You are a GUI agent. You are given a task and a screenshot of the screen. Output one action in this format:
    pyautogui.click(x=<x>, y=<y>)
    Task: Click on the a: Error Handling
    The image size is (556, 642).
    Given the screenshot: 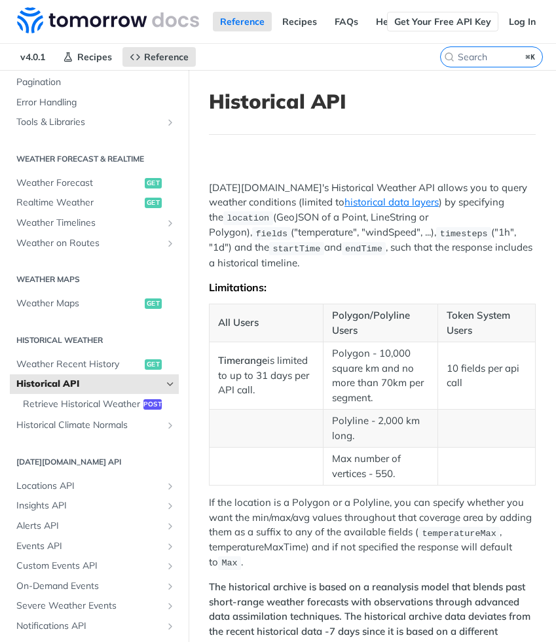 What is the action you would take?
    pyautogui.click(x=94, y=103)
    